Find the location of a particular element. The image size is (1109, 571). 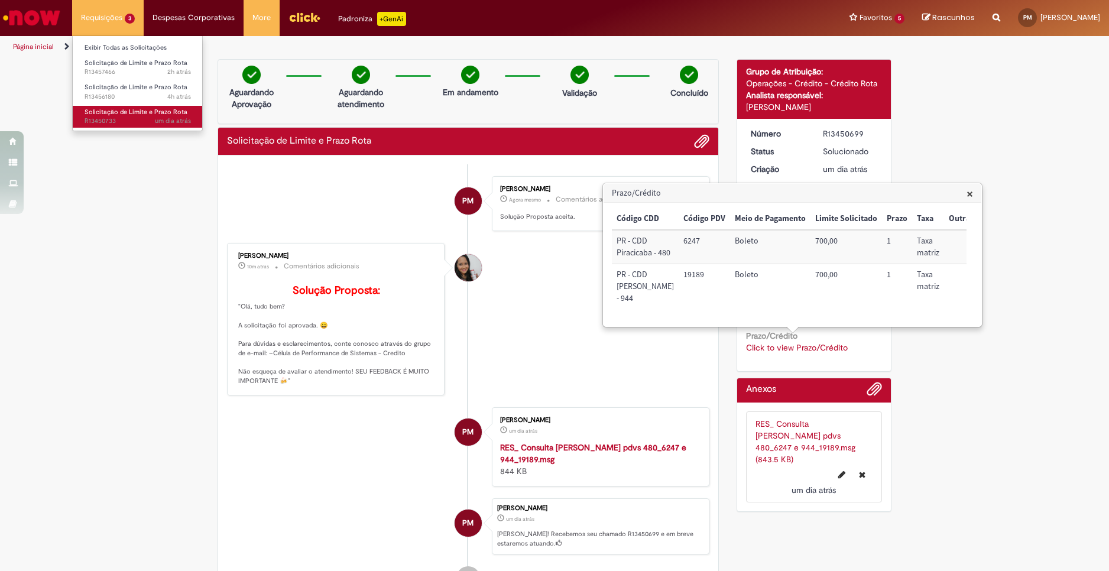

span: Agora mesmo is located at coordinates (525, 200).